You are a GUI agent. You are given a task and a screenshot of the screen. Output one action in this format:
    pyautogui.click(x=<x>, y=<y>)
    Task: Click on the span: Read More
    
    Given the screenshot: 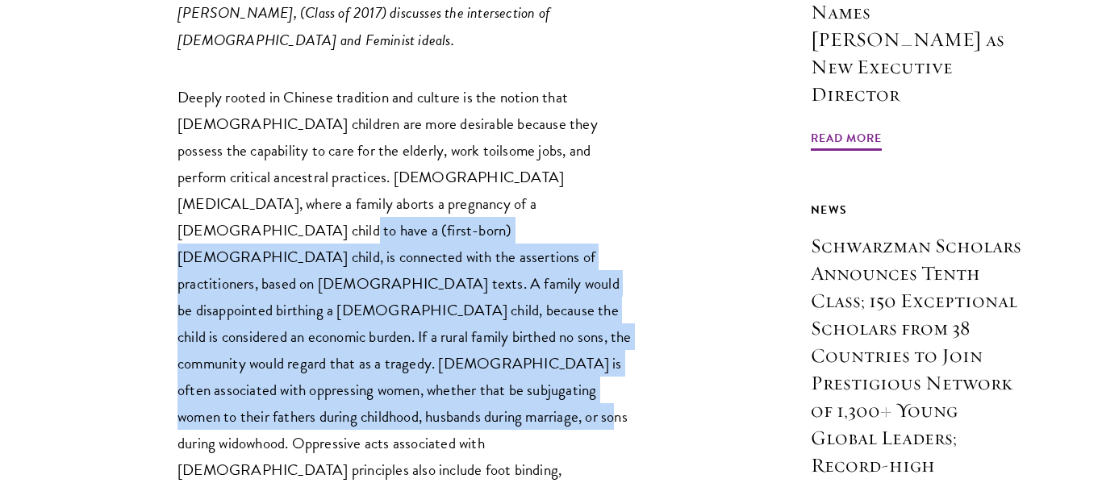 What is the action you would take?
    pyautogui.click(x=846, y=140)
    